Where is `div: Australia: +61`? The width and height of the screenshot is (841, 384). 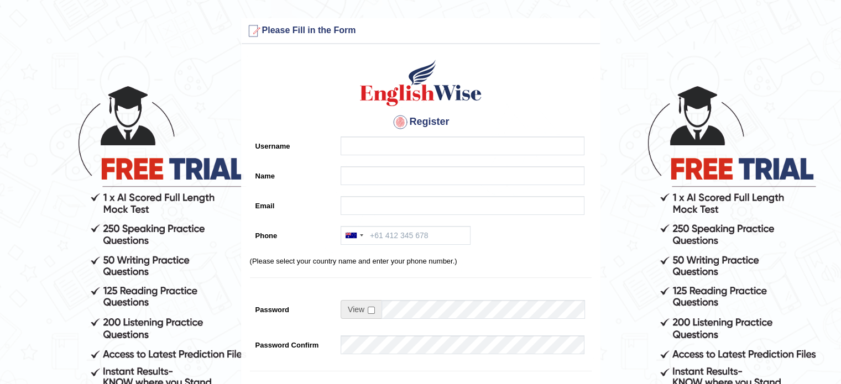 div: Australia: +61 is located at coordinates (354, 236).